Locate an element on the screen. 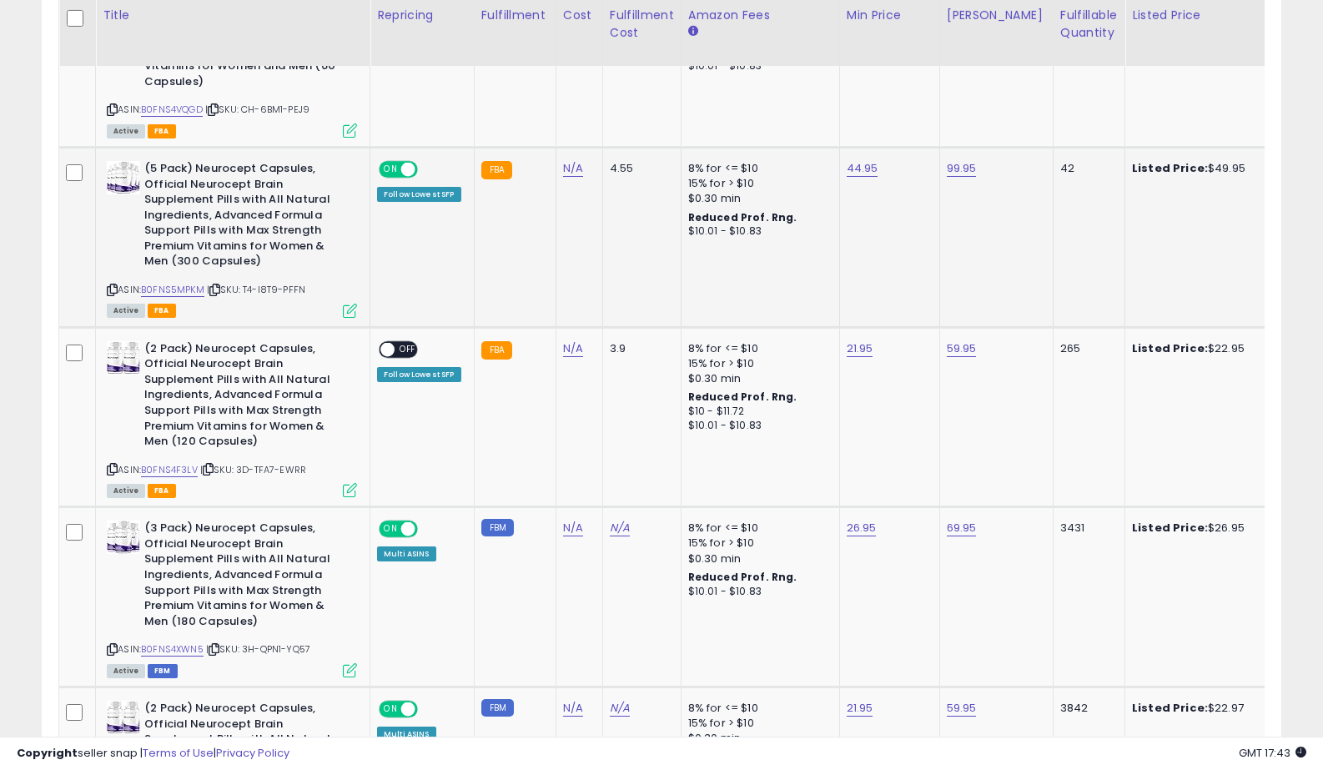 This screenshot has height=770, width=1323. a: 44.95 is located at coordinates (862, 168).